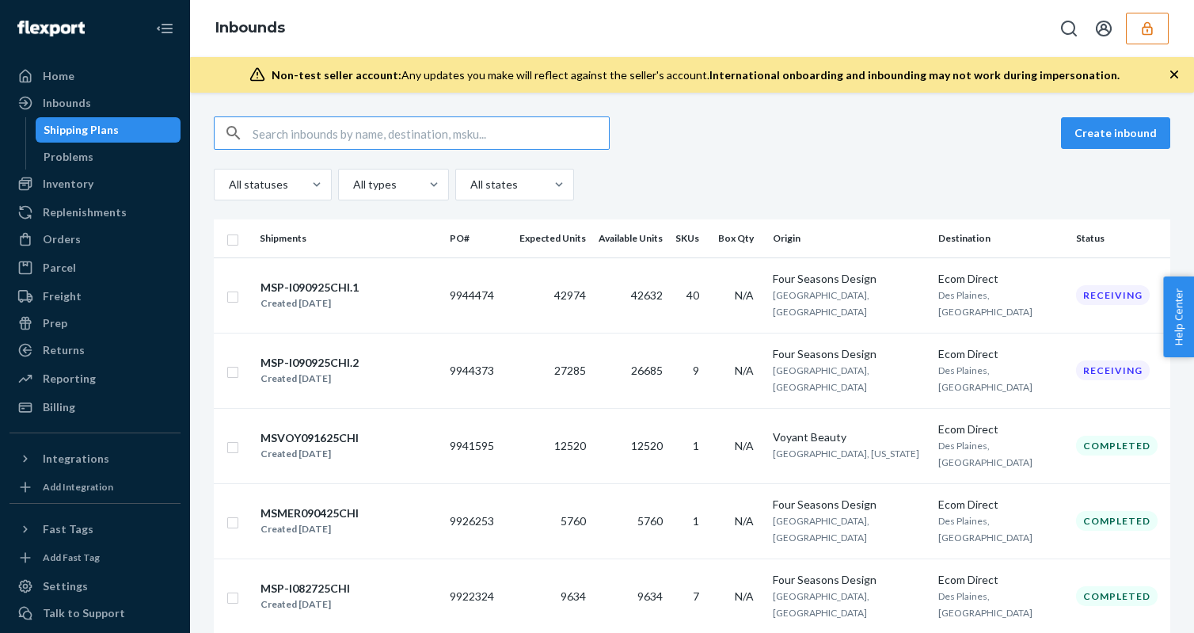 This screenshot has width=1194, height=633. I want to click on span: 42632, so click(647, 295).